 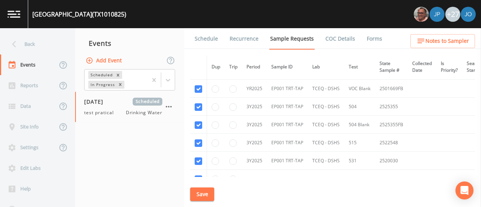 I want to click on div: Scheduled, so click(x=101, y=75).